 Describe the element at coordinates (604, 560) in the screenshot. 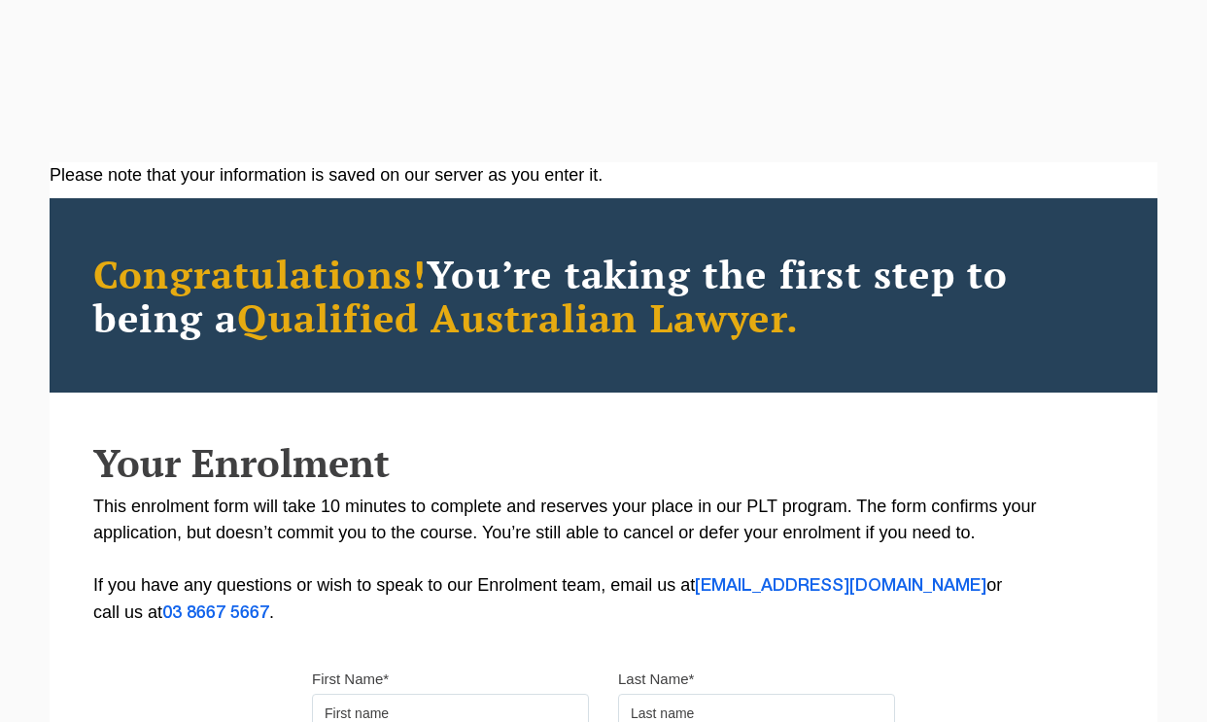

I see `p: This enrolment form will take 10 minutes to complete and reserves your place in our PLT program. ...` at that location.